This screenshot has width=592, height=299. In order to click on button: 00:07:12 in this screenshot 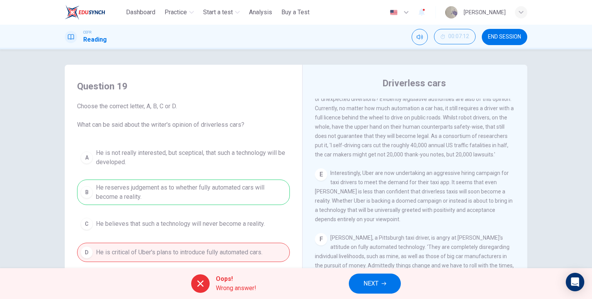, I will do `click(454, 37)`.